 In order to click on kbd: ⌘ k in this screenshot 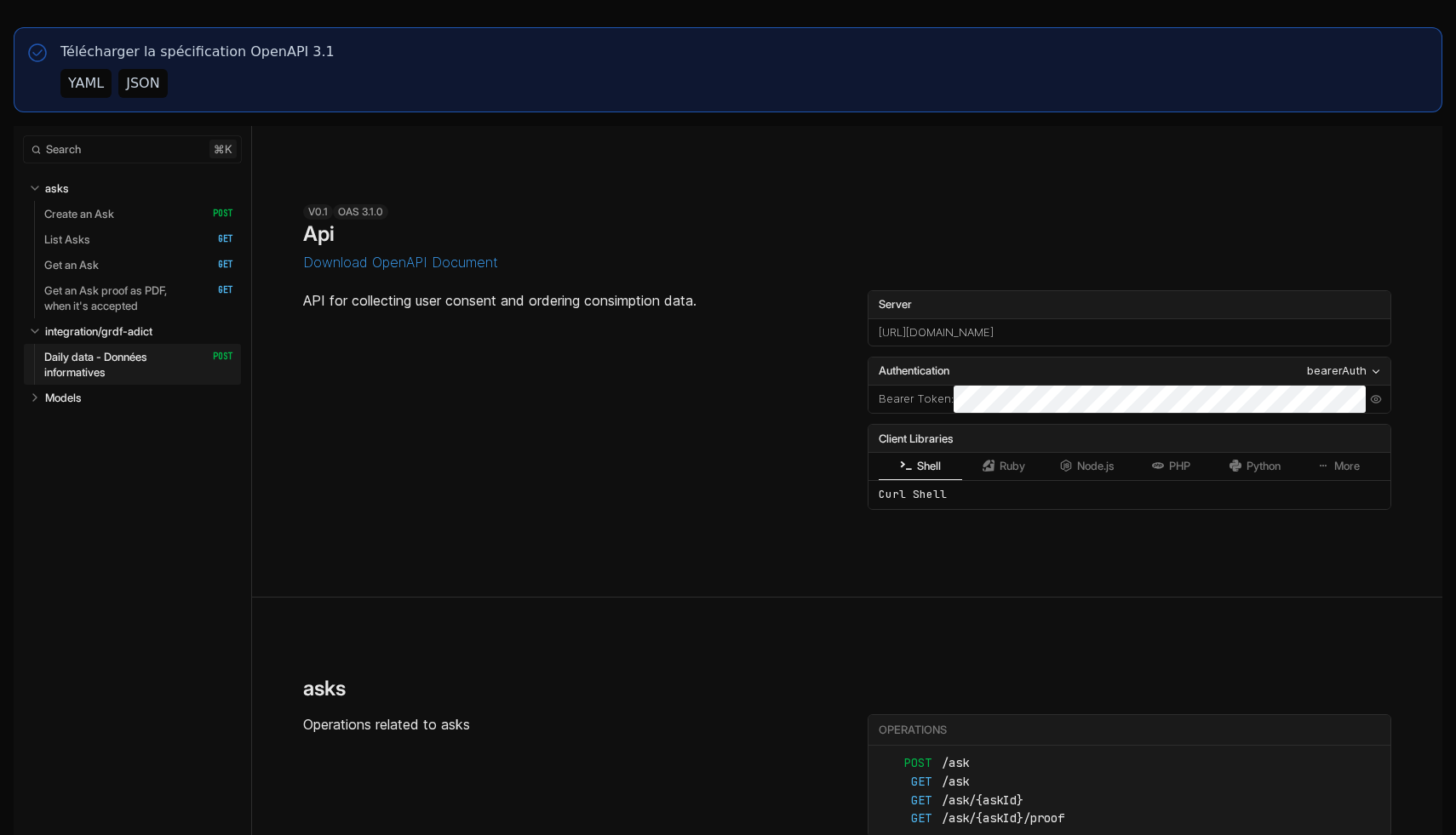, I will do `click(223, 149)`.